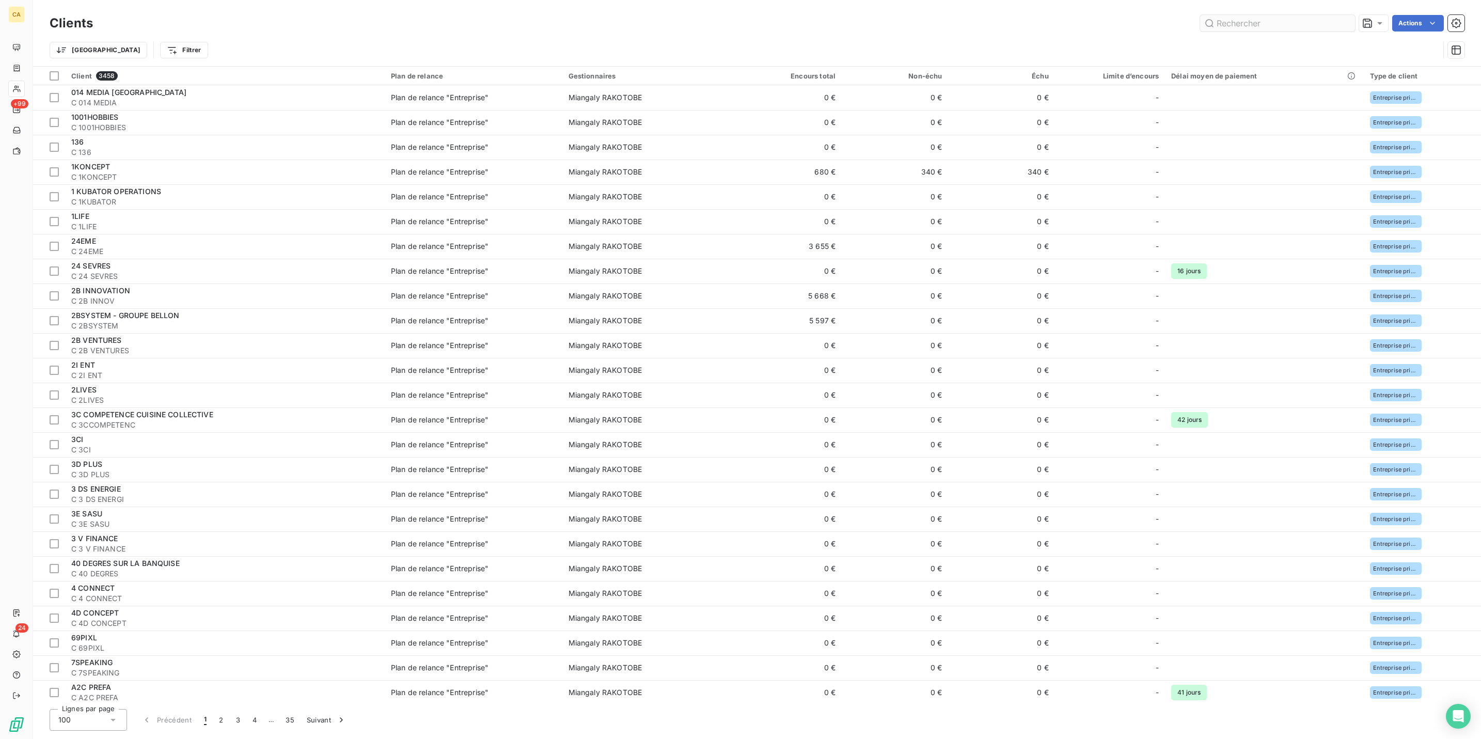 The height and width of the screenshot is (739, 1481). I want to click on span: 69PIXL, so click(84, 637).